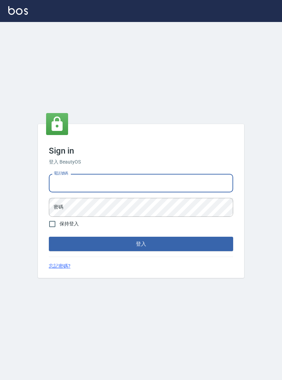 The height and width of the screenshot is (380, 282). What do you see at coordinates (141, 162) in the screenshot?
I see `h6: 登入 BeautyOS` at bounding box center [141, 162].